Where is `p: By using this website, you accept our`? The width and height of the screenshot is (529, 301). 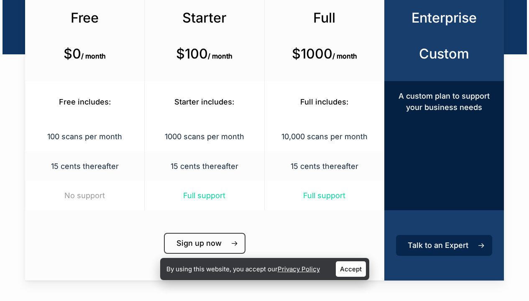 p: By using this website, you accept our is located at coordinates (243, 269).